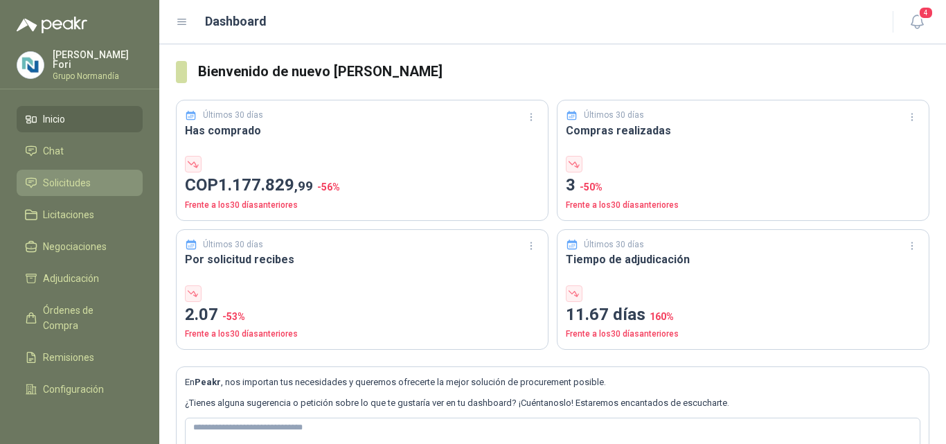  I want to click on span: Remisiones, so click(69, 357).